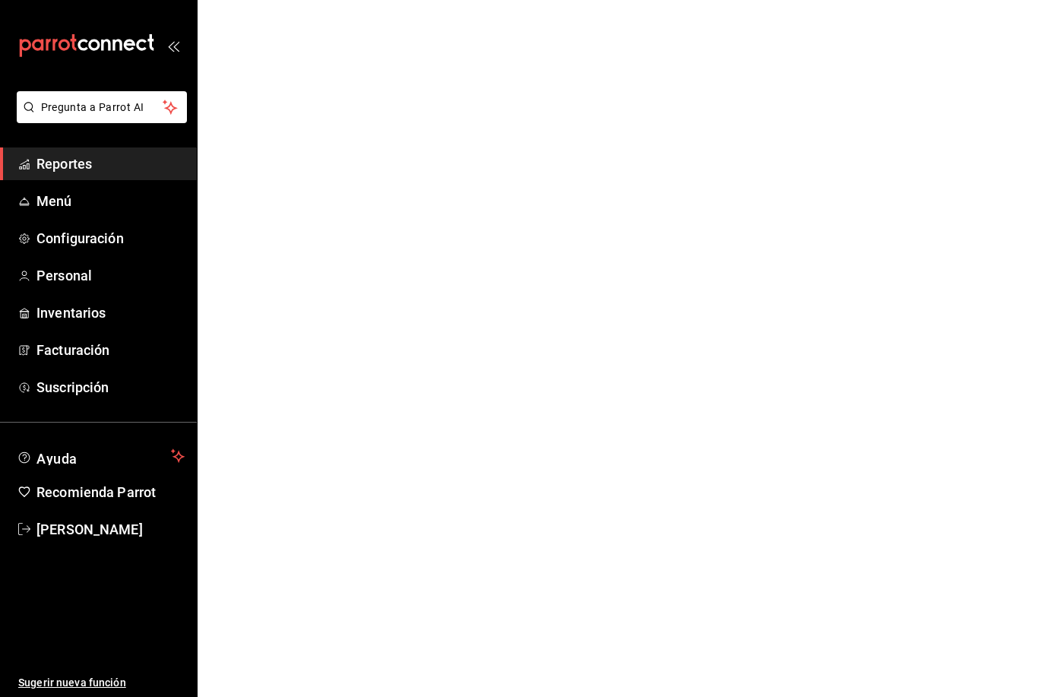 Image resolution: width=1038 pixels, height=697 pixels. What do you see at coordinates (110, 312) in the screenshot?
I see `span: Inventarios` at bounding box center [110, 312].